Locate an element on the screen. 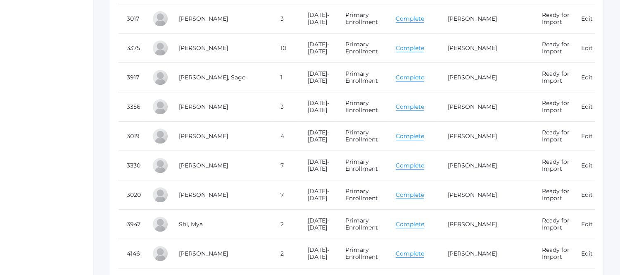 Image resolution: width=620 pixels, height=275 pixels. td: 3330 is located at coordinates (131, 165).